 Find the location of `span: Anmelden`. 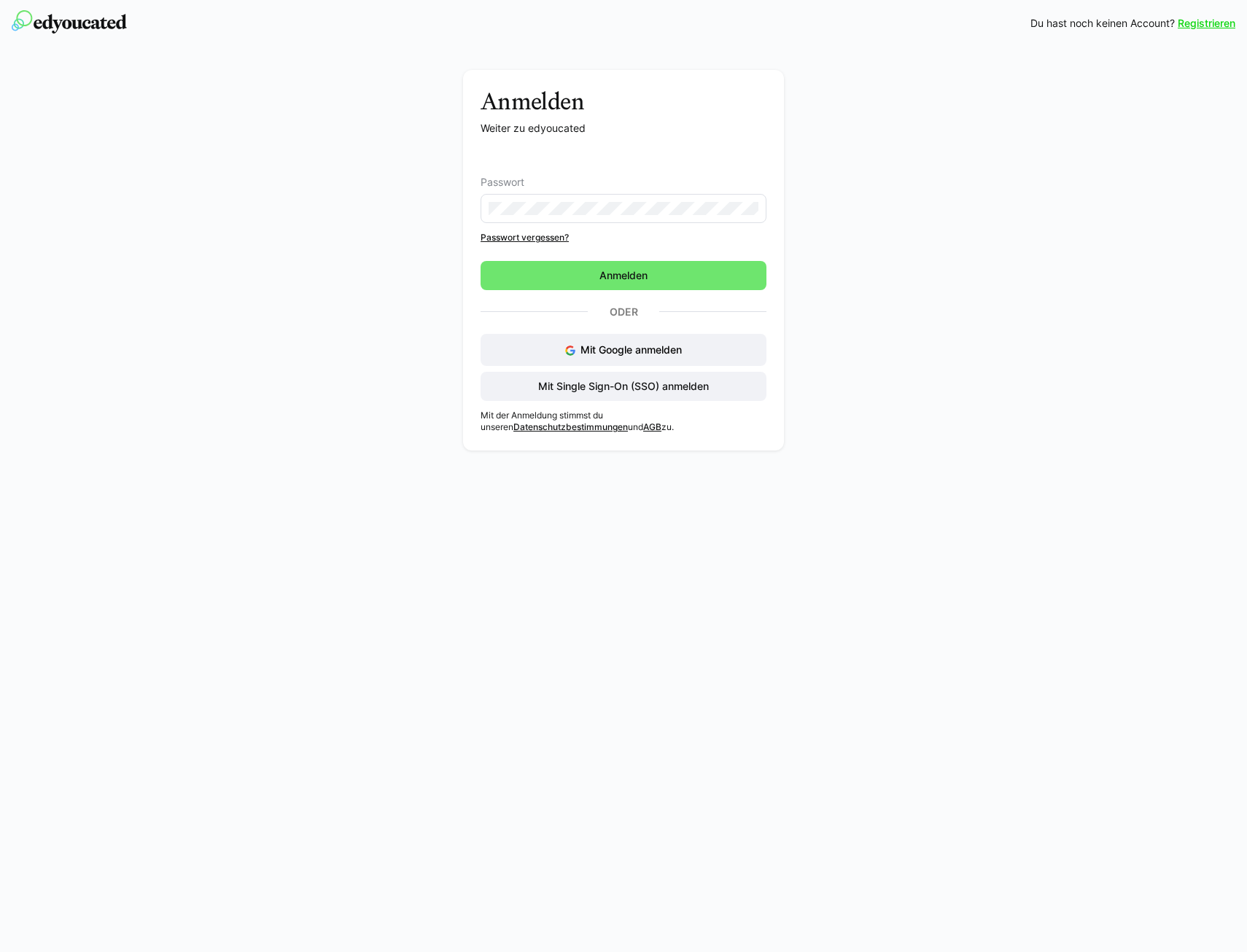

span: Anmelden is located at coordinates (624, 276).